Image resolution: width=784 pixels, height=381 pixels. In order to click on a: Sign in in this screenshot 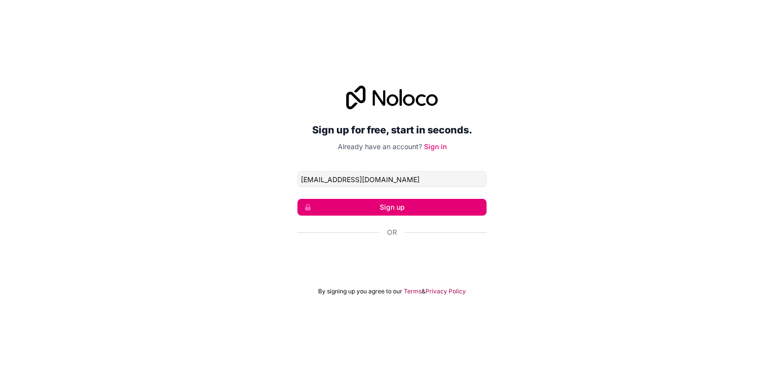, I will do `click(435, 146)`.